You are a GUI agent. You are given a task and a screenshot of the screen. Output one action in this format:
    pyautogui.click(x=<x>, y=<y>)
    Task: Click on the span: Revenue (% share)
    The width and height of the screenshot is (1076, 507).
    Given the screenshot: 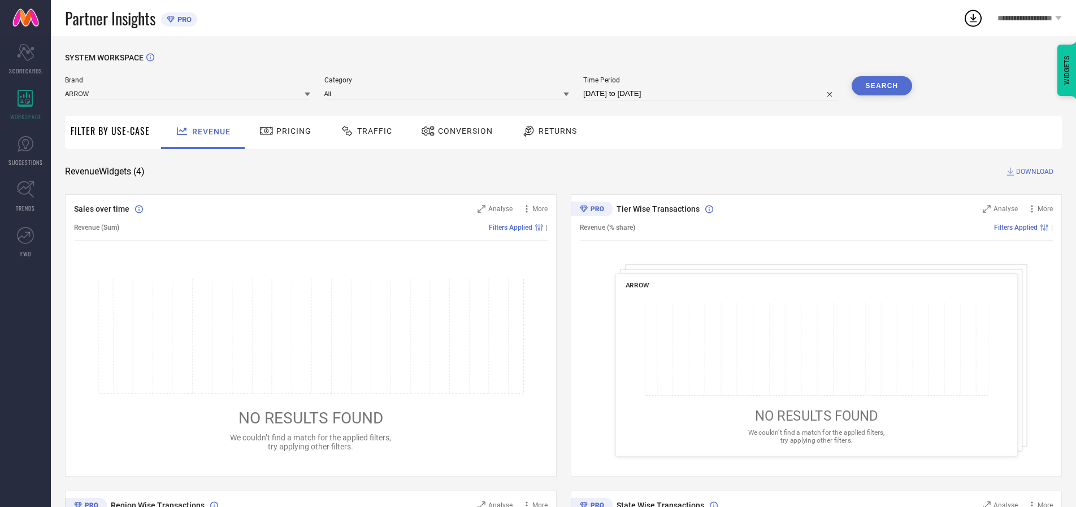 What is the action you would take?
    pyautogui.click(x=607, y=228)
    